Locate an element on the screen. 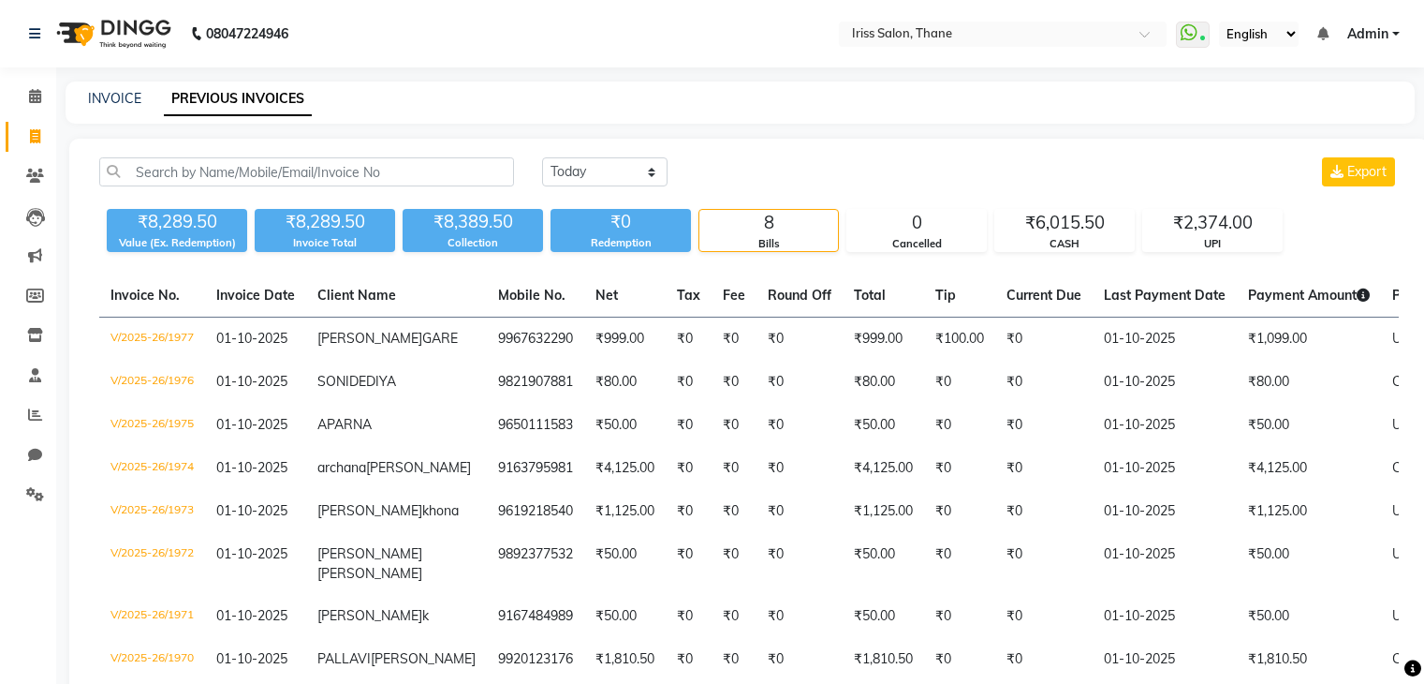 The image size is (1424, 684). span: Net is located at coordinates (607, 295).